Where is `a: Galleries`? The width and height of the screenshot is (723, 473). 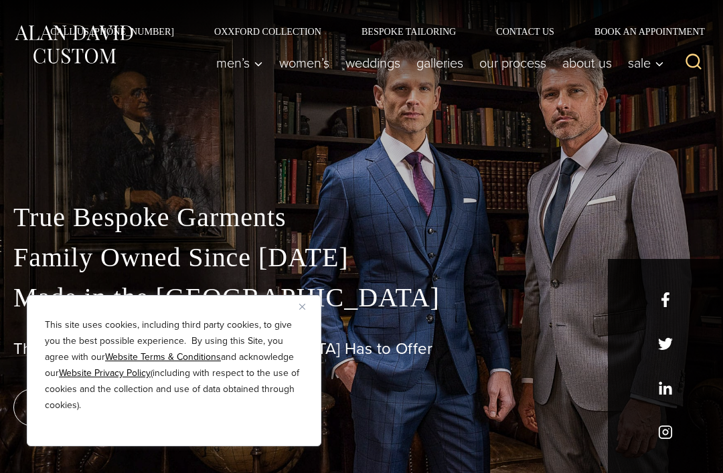 a: Galleries is located at coordinates (440, 63).